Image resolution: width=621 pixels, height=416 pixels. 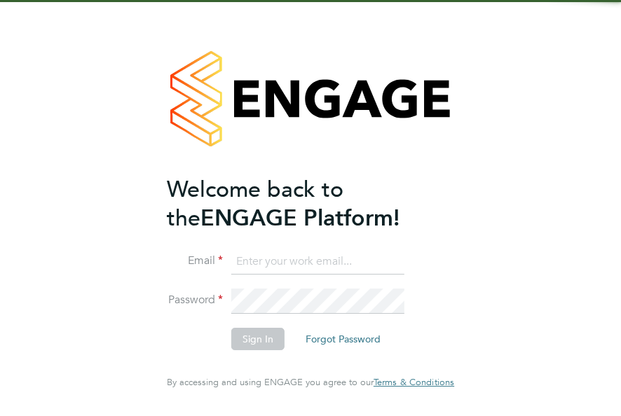 What do you see at coordinates (343, 339) in the screenshot?
I see `button: Forgot Password` at bounding box center [343, 339].